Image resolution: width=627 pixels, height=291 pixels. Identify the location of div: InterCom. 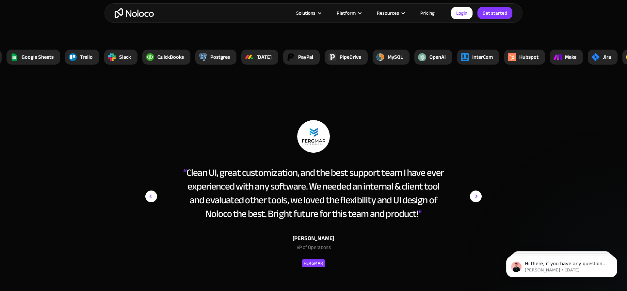
(482, 57).